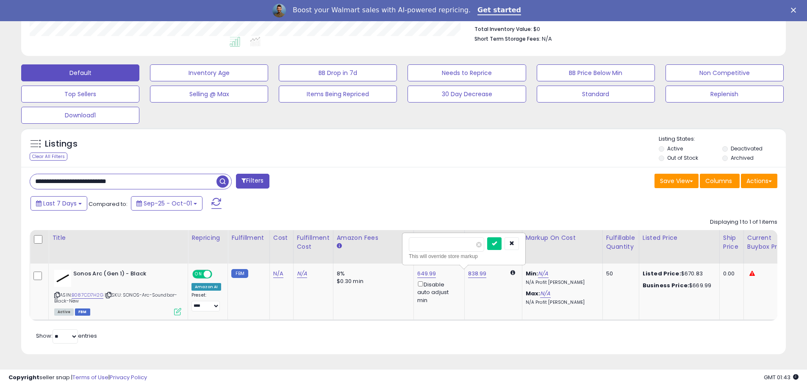 The height and width of the screenshot is (386, 807). Describe the element at coordinates (759, 181) in the screenshot. I see `button: Actions` at that location.